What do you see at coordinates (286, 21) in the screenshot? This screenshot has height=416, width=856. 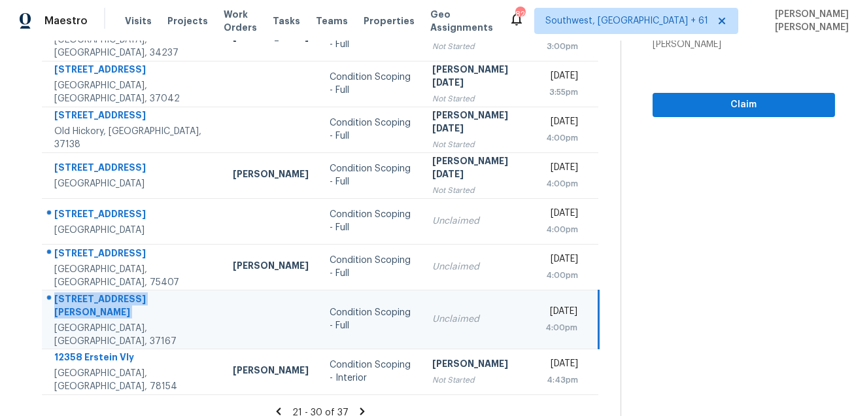 I see `span: Tasks` at bounding box center [286, 21].